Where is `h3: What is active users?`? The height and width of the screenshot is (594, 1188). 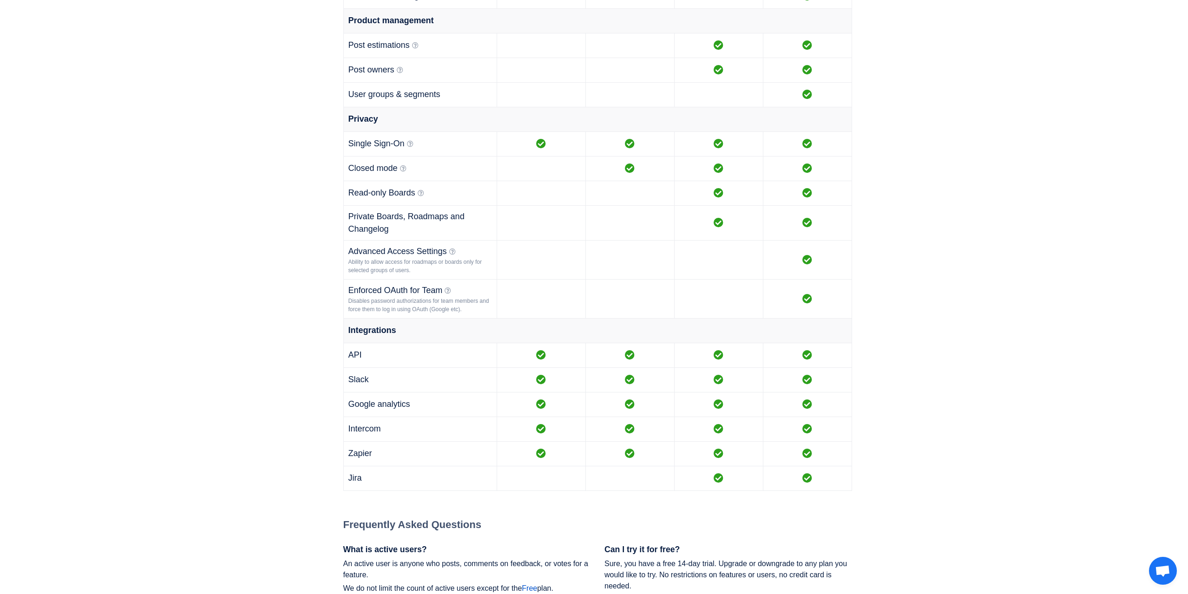 h3: What is active users? is located at coordinates (467, 549).